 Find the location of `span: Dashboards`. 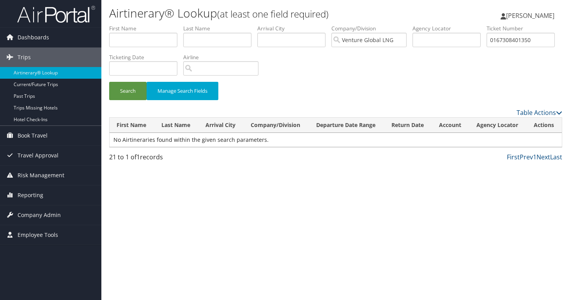

span: Dashboards is located at coordinates (33, 37).